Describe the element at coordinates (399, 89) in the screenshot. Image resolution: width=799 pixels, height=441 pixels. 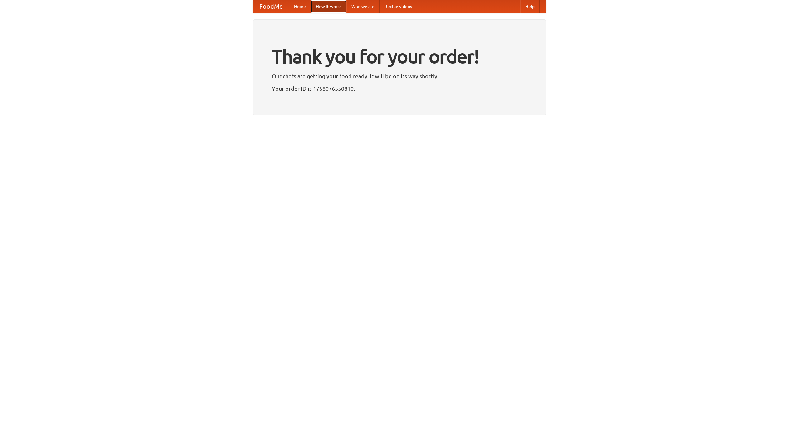
I see `p: Your order ID is 1758076550810.` at that location.